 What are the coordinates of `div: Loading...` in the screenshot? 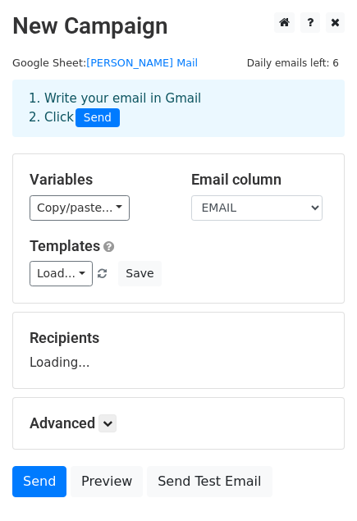 It's located at (178, 350).